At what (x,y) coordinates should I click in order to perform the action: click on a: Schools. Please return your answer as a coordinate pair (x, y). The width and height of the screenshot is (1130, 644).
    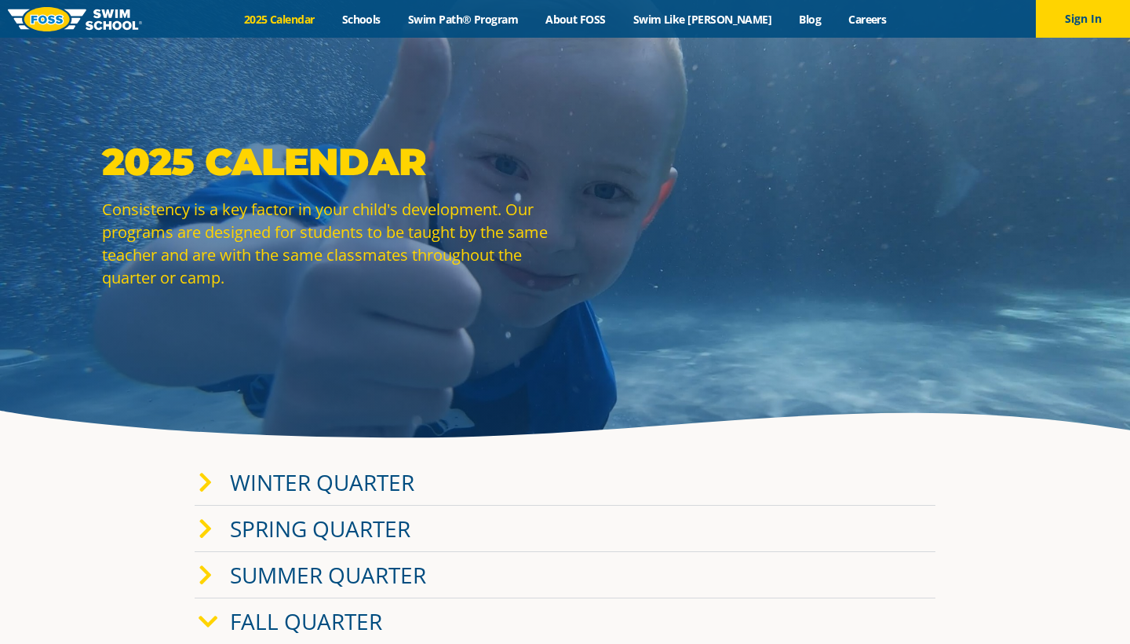
    Looking at the image, I should click on (361, 19).